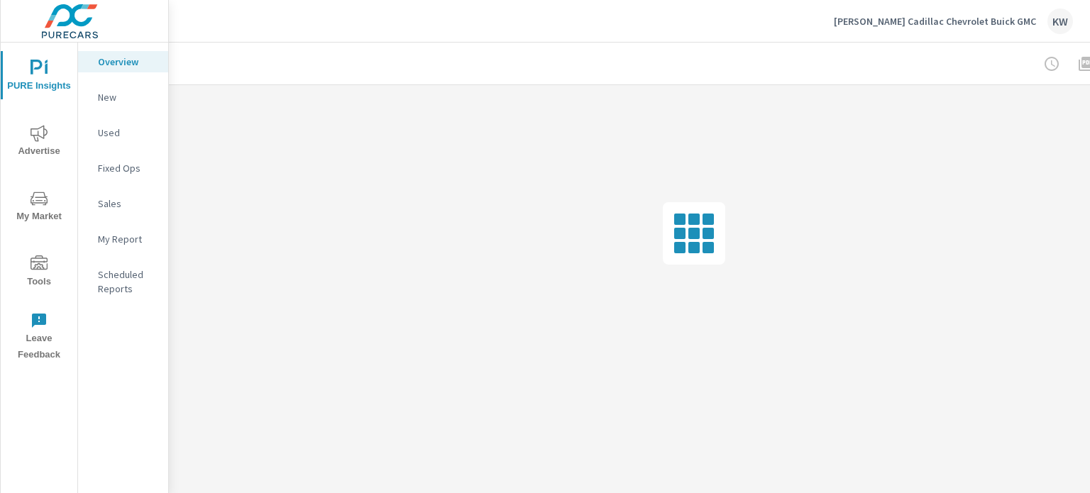 Image resolution: width=1090 pixels, height=493 pixels. What do you see at coordinates (1060, 21) in the screenshot?
I see `div: KW` at bounding box center [1060, 21].